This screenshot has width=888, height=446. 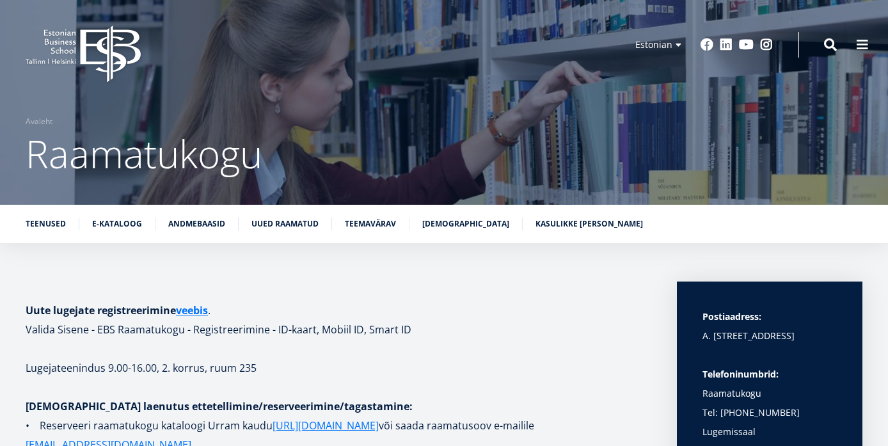 I want to click on p: Lugejateenindus 9.00-16.00, 2. korrus, ruum 235, so click(x=338, y=368).